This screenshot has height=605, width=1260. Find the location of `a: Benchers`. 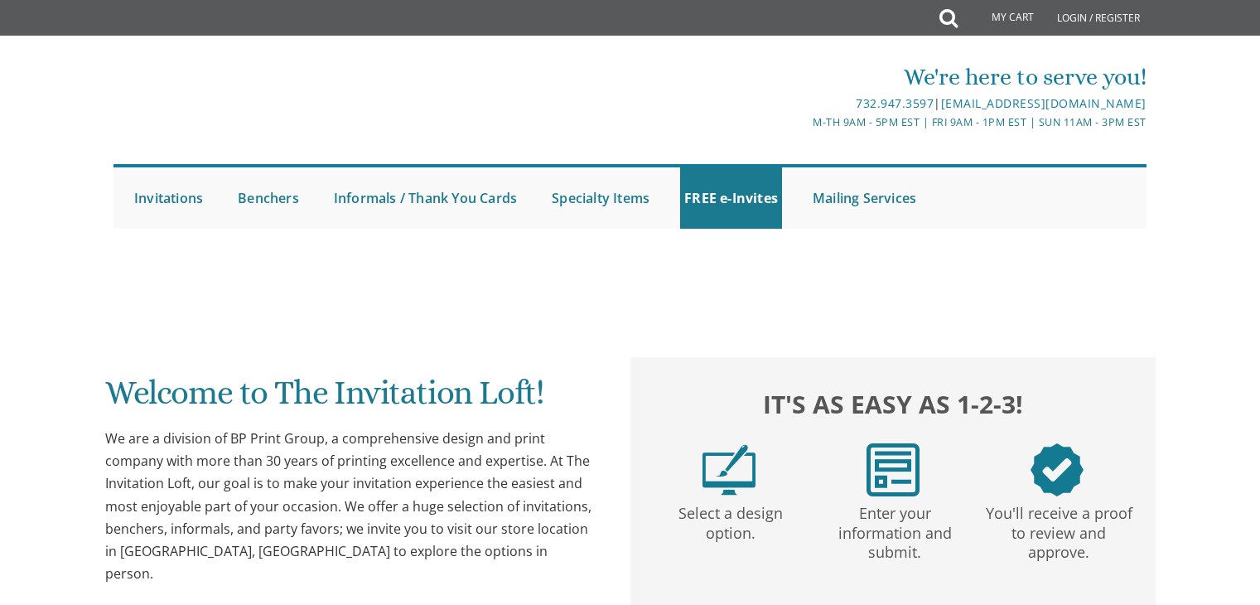

a: Benchers is located at coordinates (268, 198).